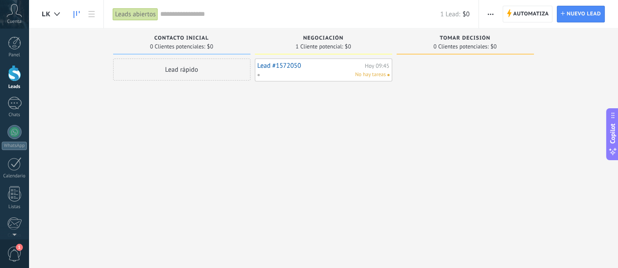 The height and width of the screenshot is (268, 618). Describe the element at coordinates (91, 14) in the screenshot. I see `a: Lista` at that location.